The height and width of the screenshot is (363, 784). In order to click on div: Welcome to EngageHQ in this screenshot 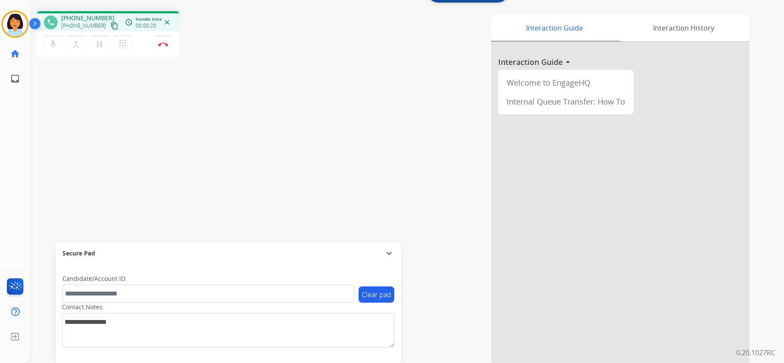, I will do `click(566, 83)`.